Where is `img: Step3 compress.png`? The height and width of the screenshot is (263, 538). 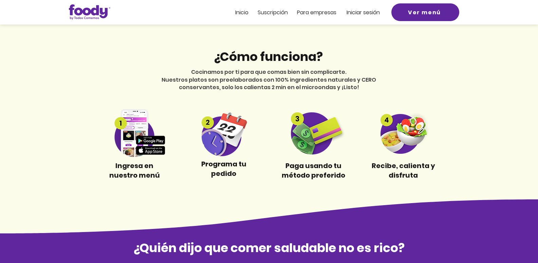 img: Step3 compress.png is located at coordinates (314, 133).